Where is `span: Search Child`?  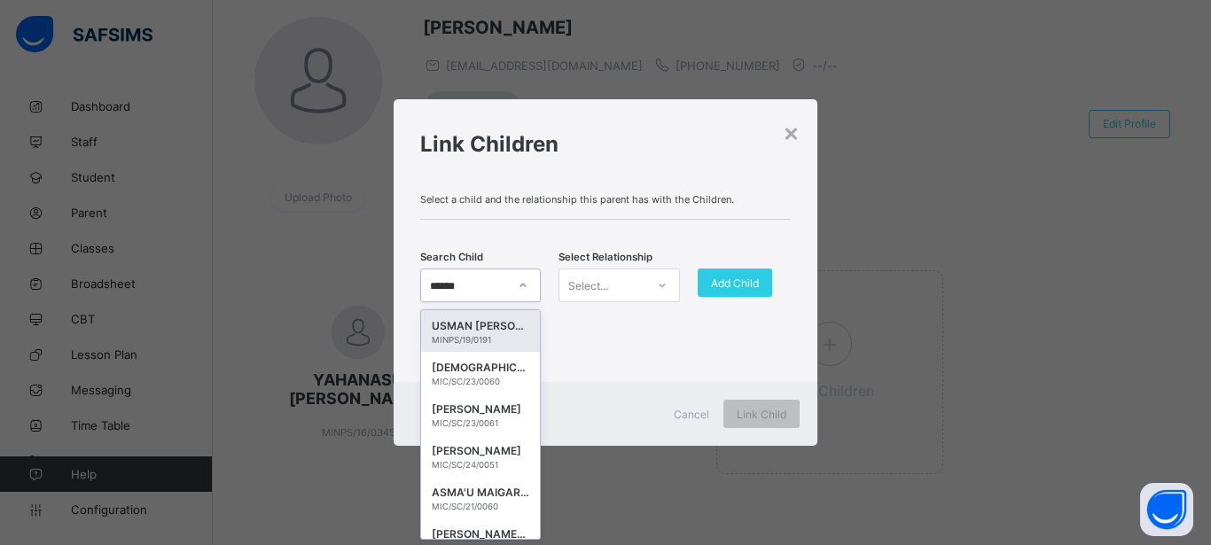 span: Search Child is located at coordinates (451, 257).